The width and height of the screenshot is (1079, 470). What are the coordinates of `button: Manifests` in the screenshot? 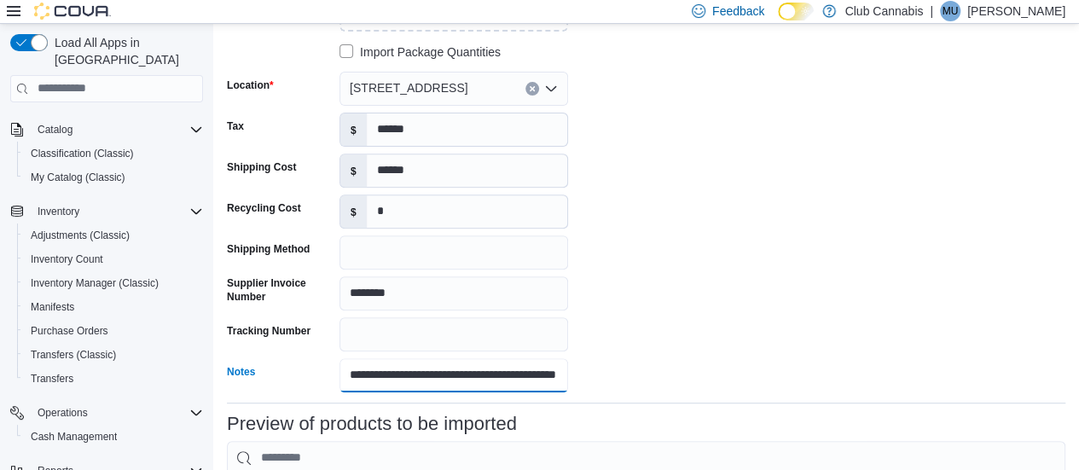 It's located at (113, 307).